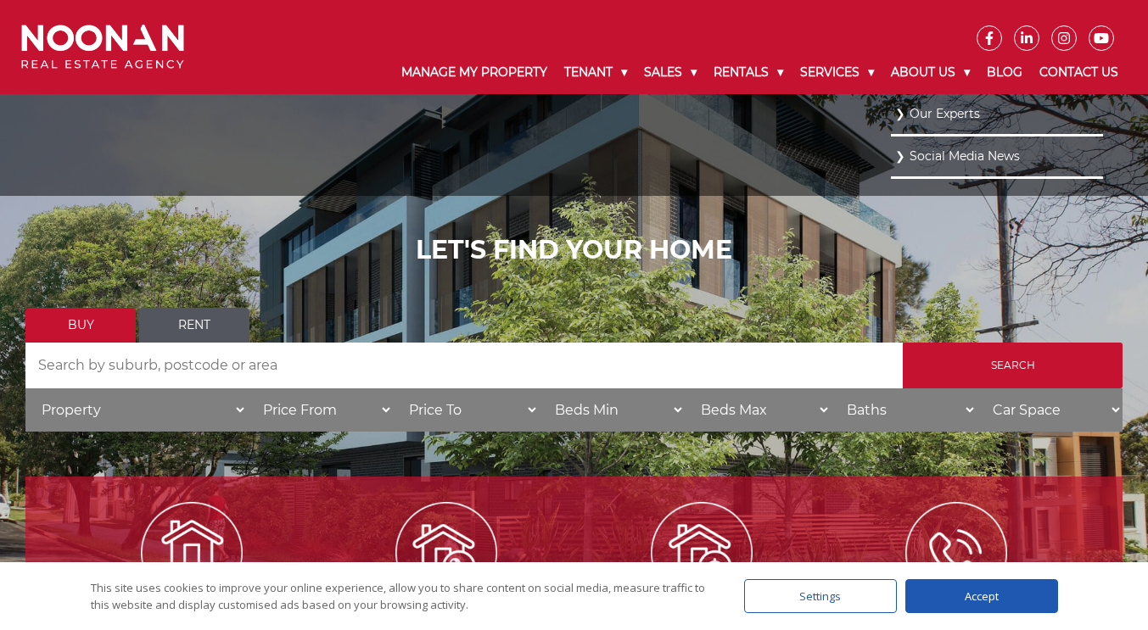 This screenshot has width=1148, height=630. I want to click on a: About Us, so click(930, 72).